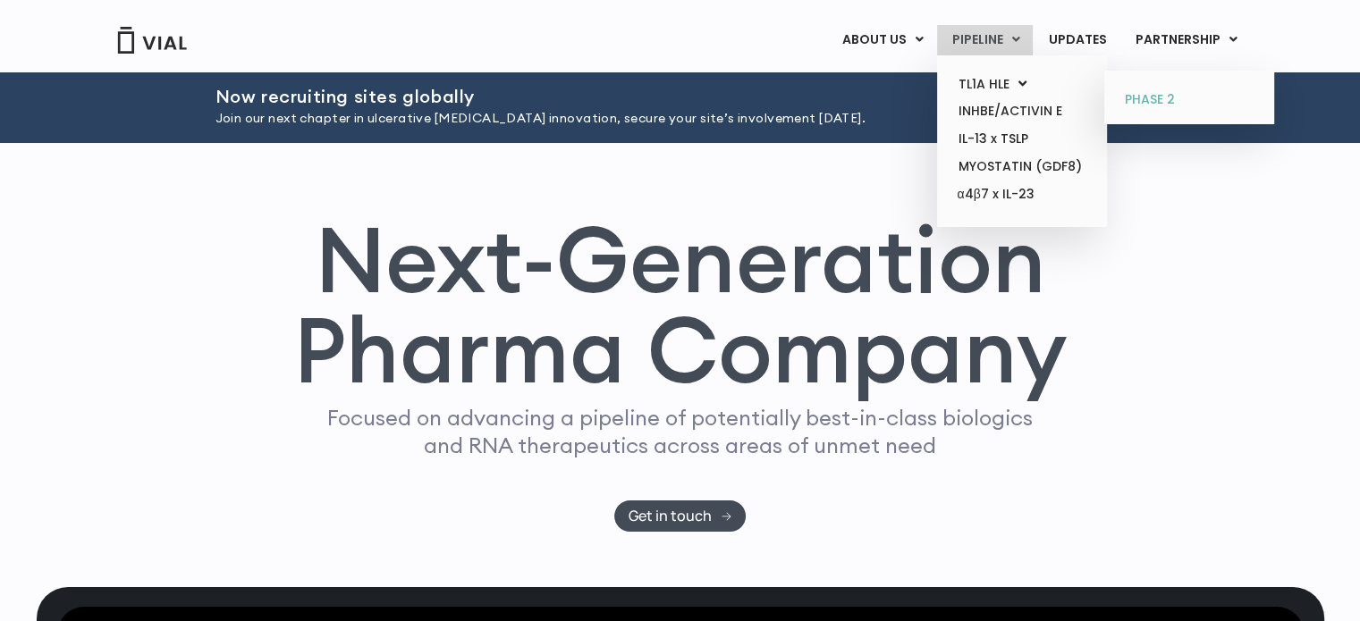 Image resolution: width=1360 pixels, height=621 pixels. I want to click on a: IL-13 x TSLP, so click(1021, 139).